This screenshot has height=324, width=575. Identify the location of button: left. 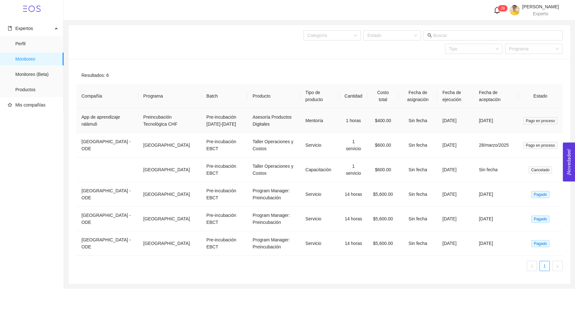
(532, 266).